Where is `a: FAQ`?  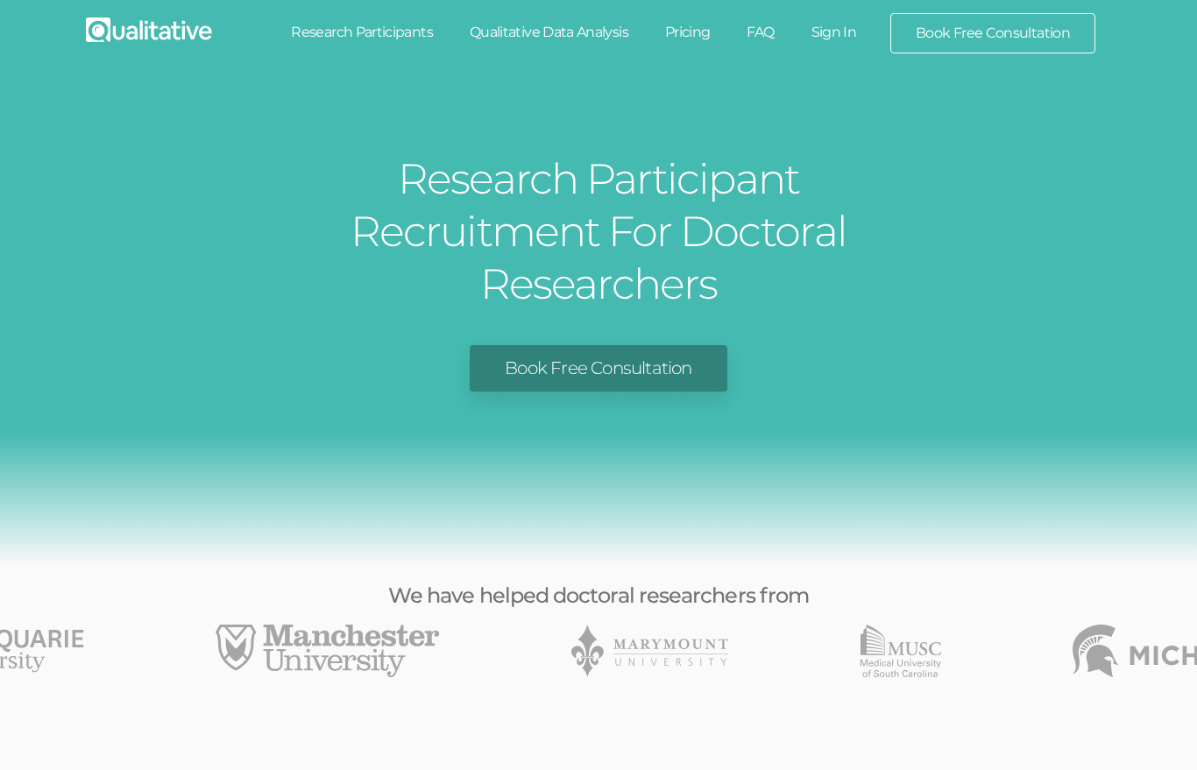
a: FAQ is located at coordinates (760, 32).